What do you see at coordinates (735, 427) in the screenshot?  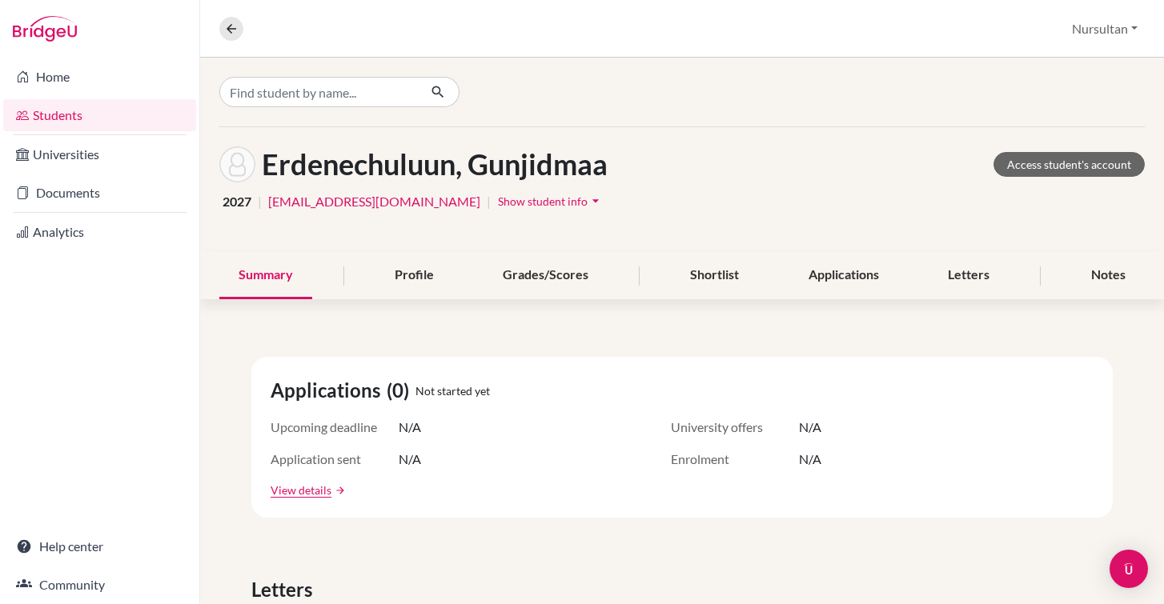 I see `span: University offers` at bounding box center [735, 427].